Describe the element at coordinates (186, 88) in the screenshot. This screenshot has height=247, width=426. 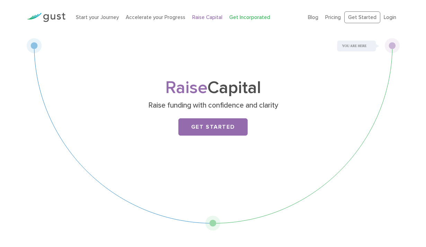
I see `span: Raise` at that location.